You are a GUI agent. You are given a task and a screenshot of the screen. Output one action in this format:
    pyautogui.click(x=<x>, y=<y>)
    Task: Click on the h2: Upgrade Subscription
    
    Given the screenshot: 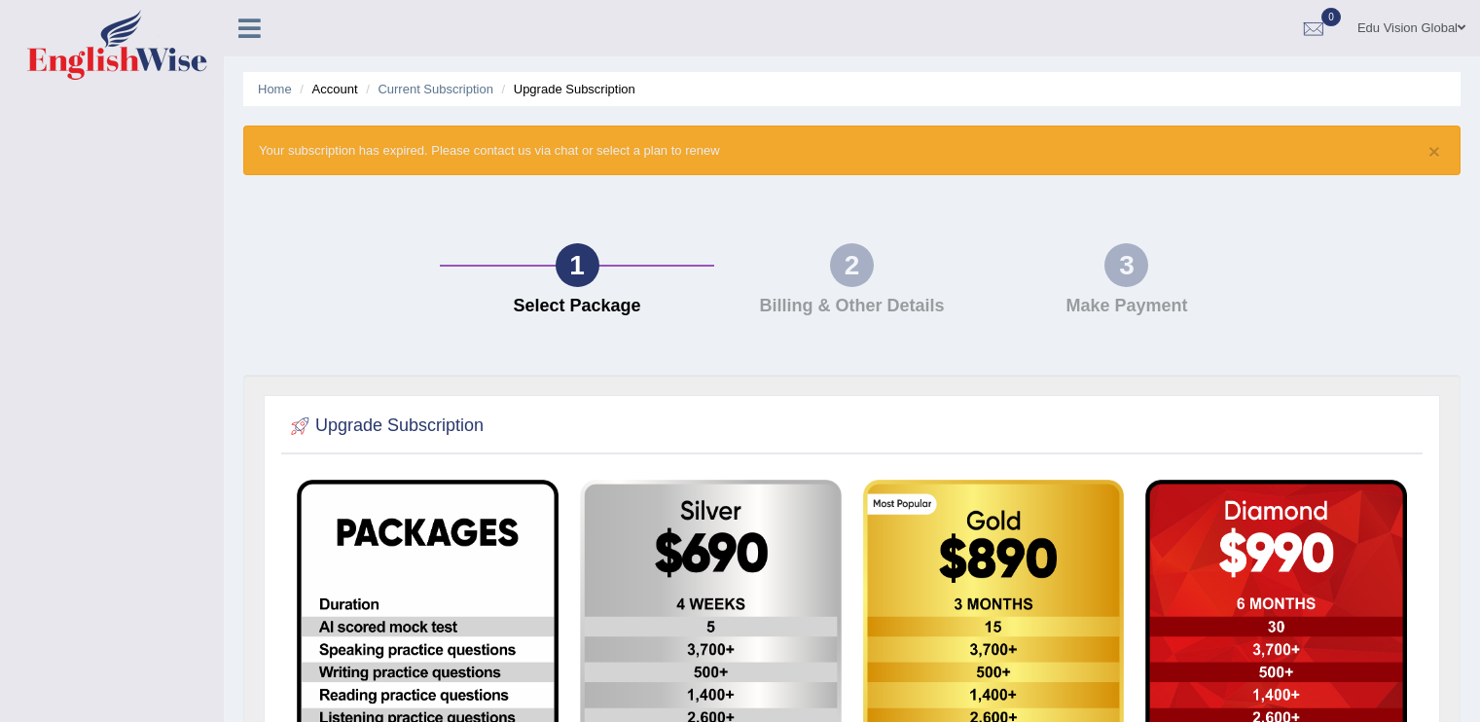 What is the action you would take?
    pyautogui.click(x=384, y=426)
    